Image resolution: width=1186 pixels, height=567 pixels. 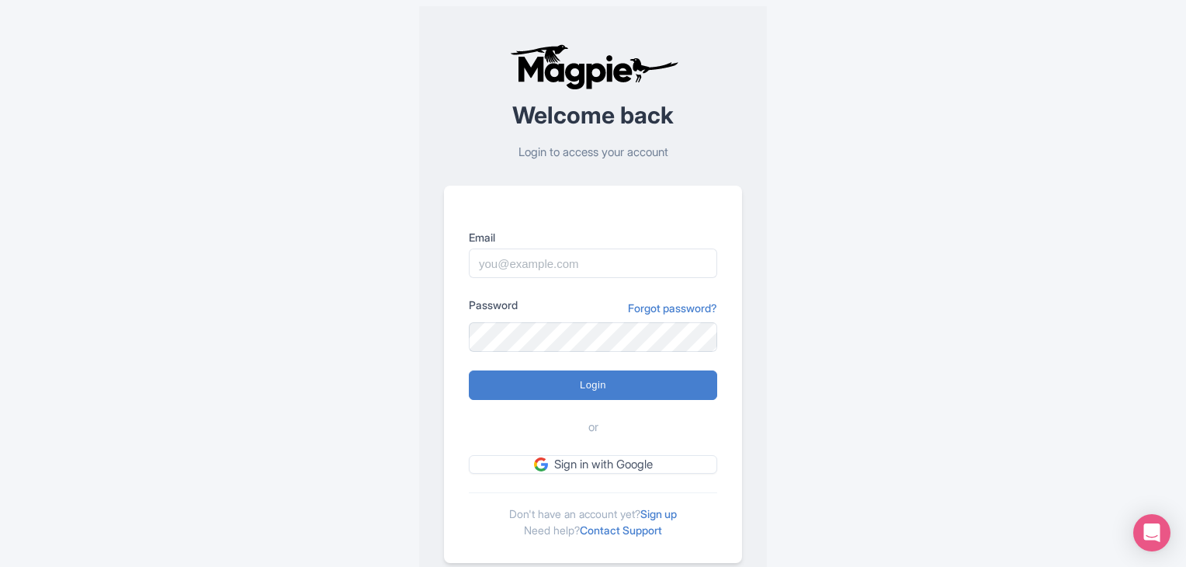 What do you see at coordinates (593, 515) in the screenshot?
I see `div: Don't have an account yet? Need help?` at bounding box center [593, 515].